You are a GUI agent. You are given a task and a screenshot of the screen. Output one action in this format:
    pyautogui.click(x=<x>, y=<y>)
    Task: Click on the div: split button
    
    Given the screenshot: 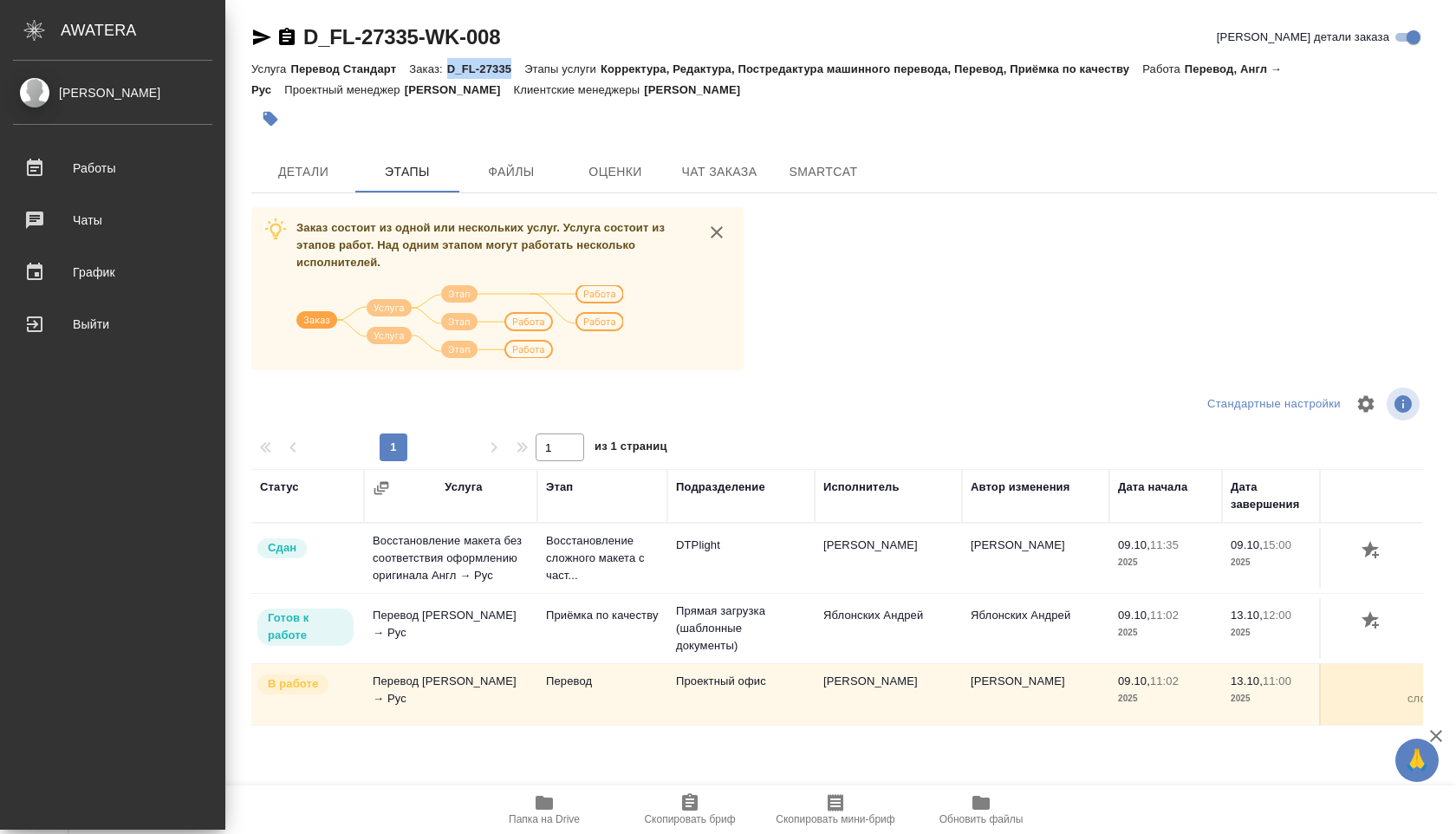 What is the action you would take?
    pyautogui.click(x=1274, y=404)
    